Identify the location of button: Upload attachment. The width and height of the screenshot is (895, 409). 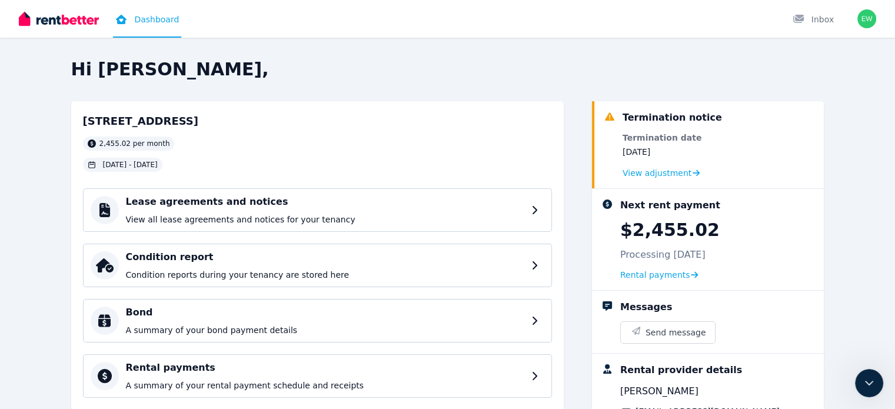
(61, 324).